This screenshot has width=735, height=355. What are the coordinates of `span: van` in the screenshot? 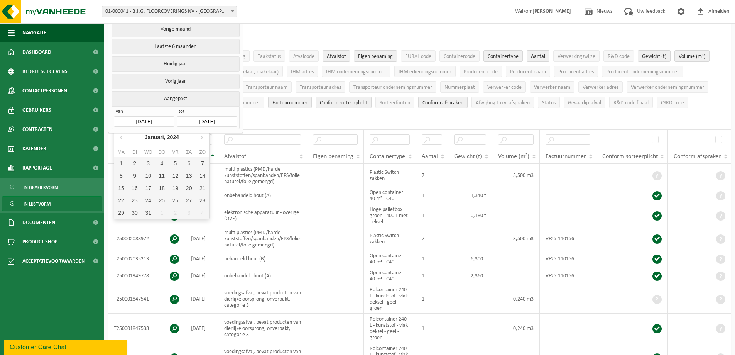 It's located at (144, 112).